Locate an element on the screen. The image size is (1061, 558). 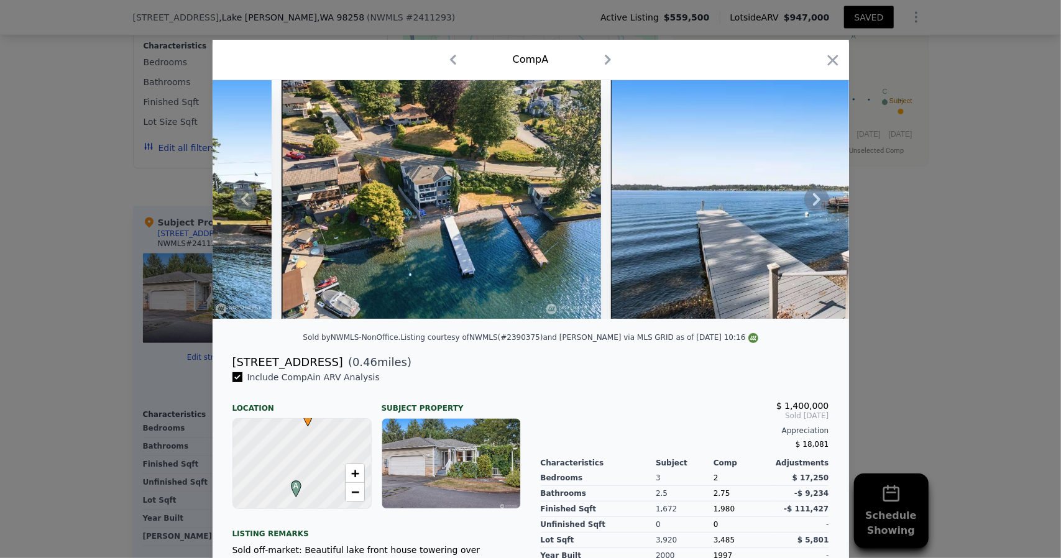
div: 1,672 is located at coordinates (684, 509).